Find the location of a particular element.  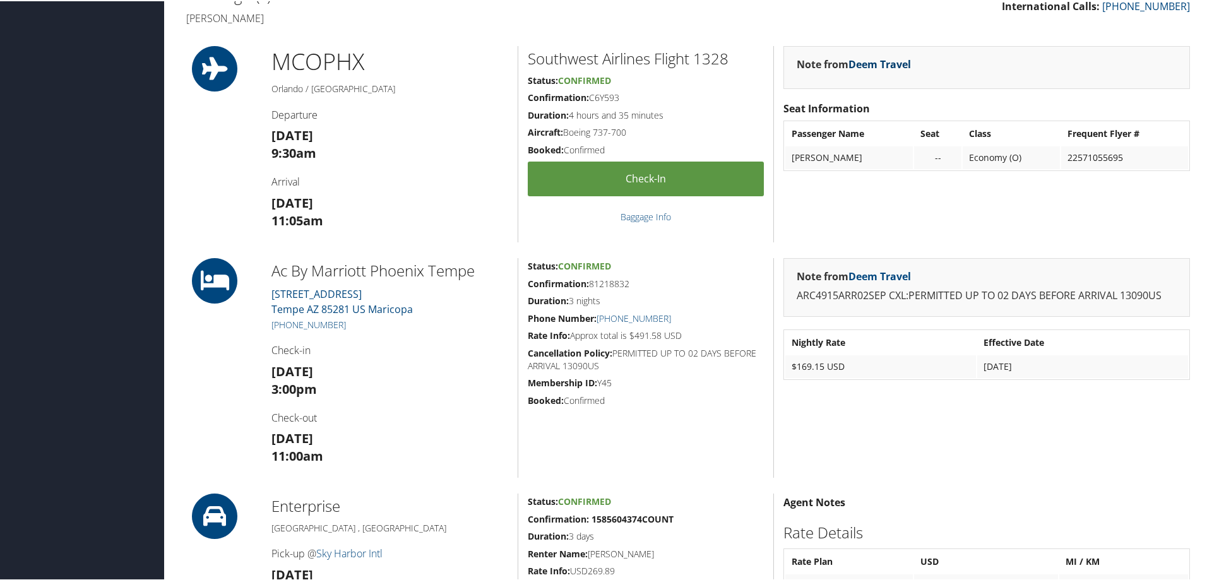

a: Baggage Info is located at coordinates (646, 215).